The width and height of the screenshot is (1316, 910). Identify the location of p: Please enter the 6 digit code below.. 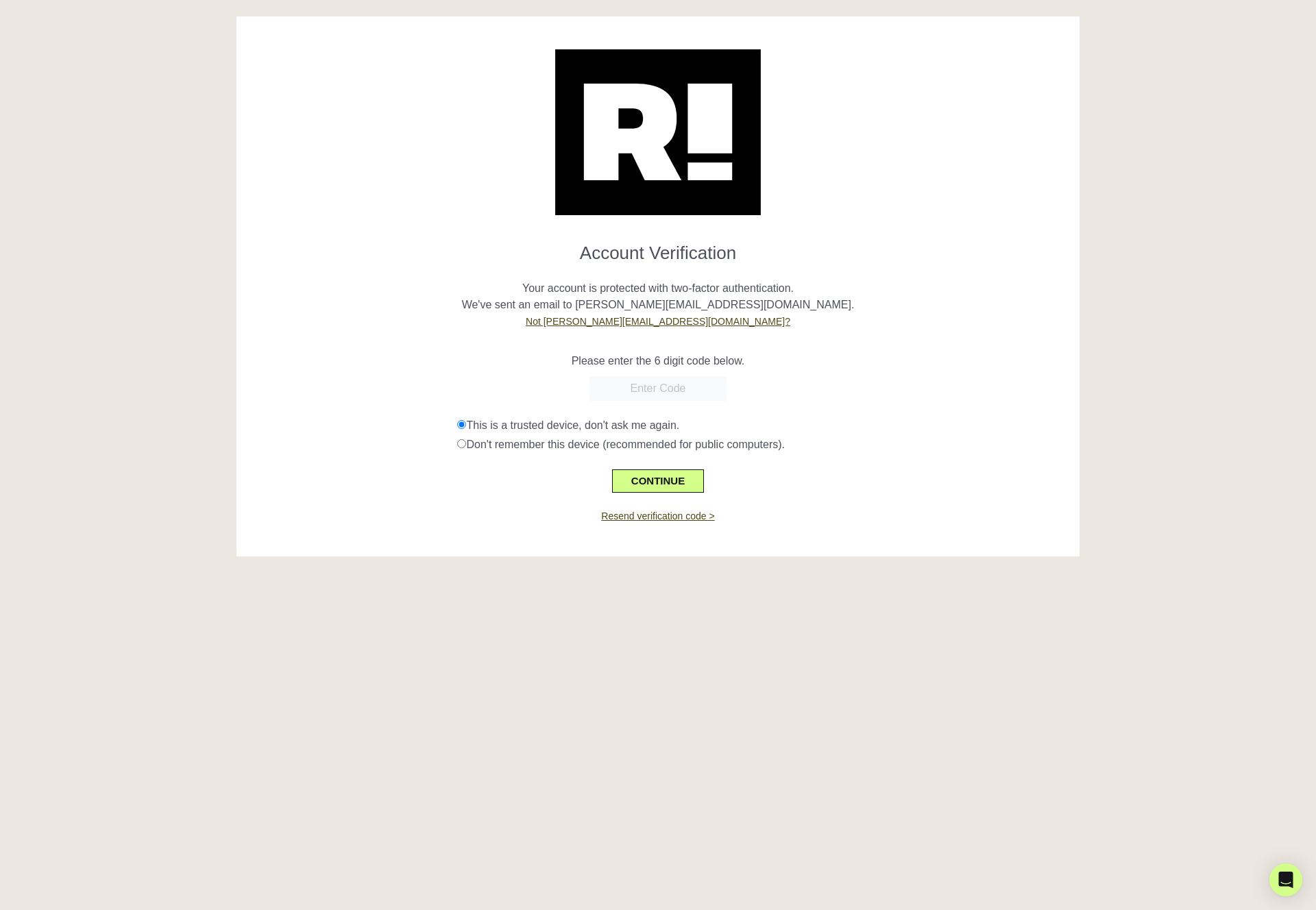
(658, 361).